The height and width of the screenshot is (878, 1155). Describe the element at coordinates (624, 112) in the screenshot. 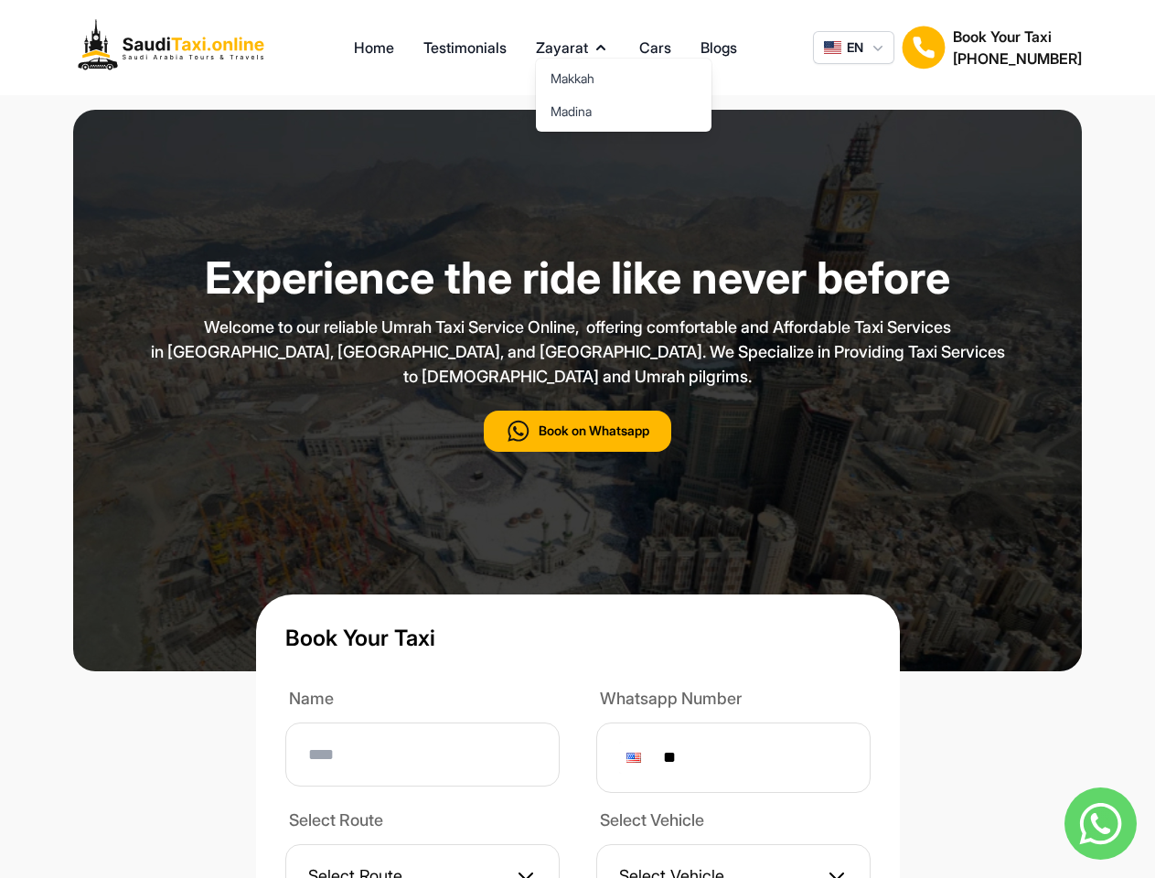

I see `a: Madina` at that location.